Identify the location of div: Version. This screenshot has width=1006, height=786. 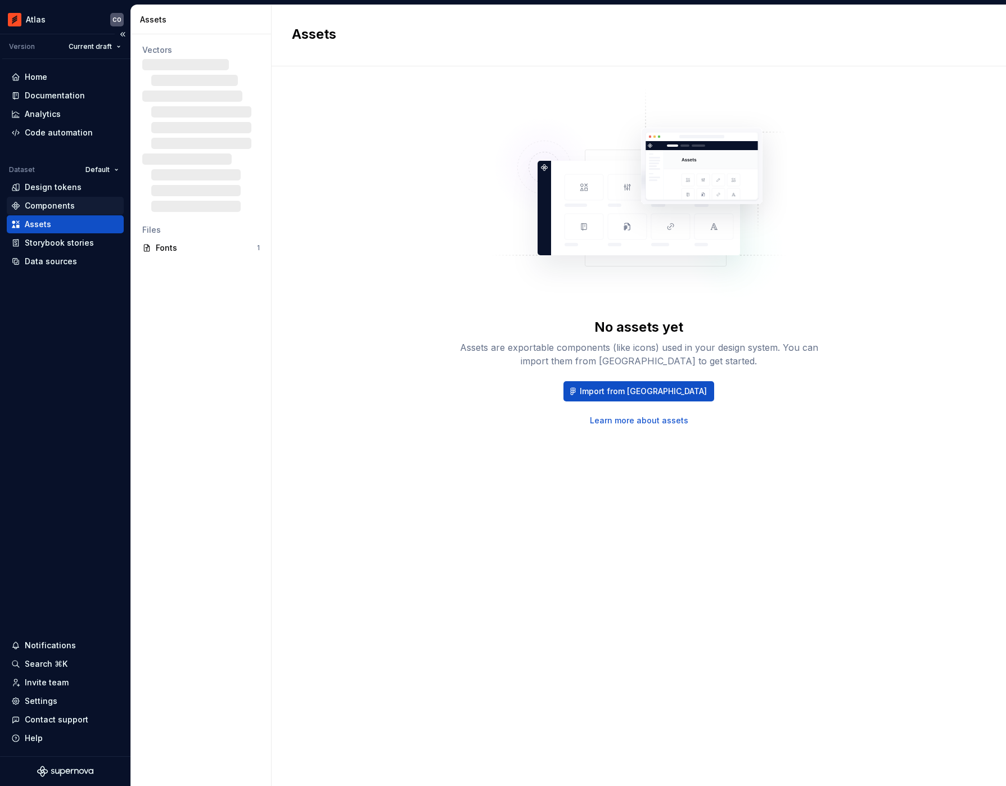
(22, 47).